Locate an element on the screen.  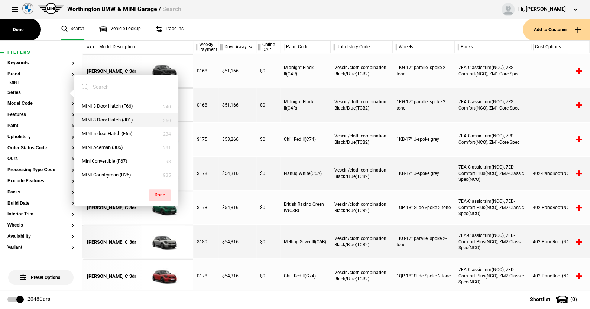
button: MINI Aceman (J05) is located at coordinates (126, 148).